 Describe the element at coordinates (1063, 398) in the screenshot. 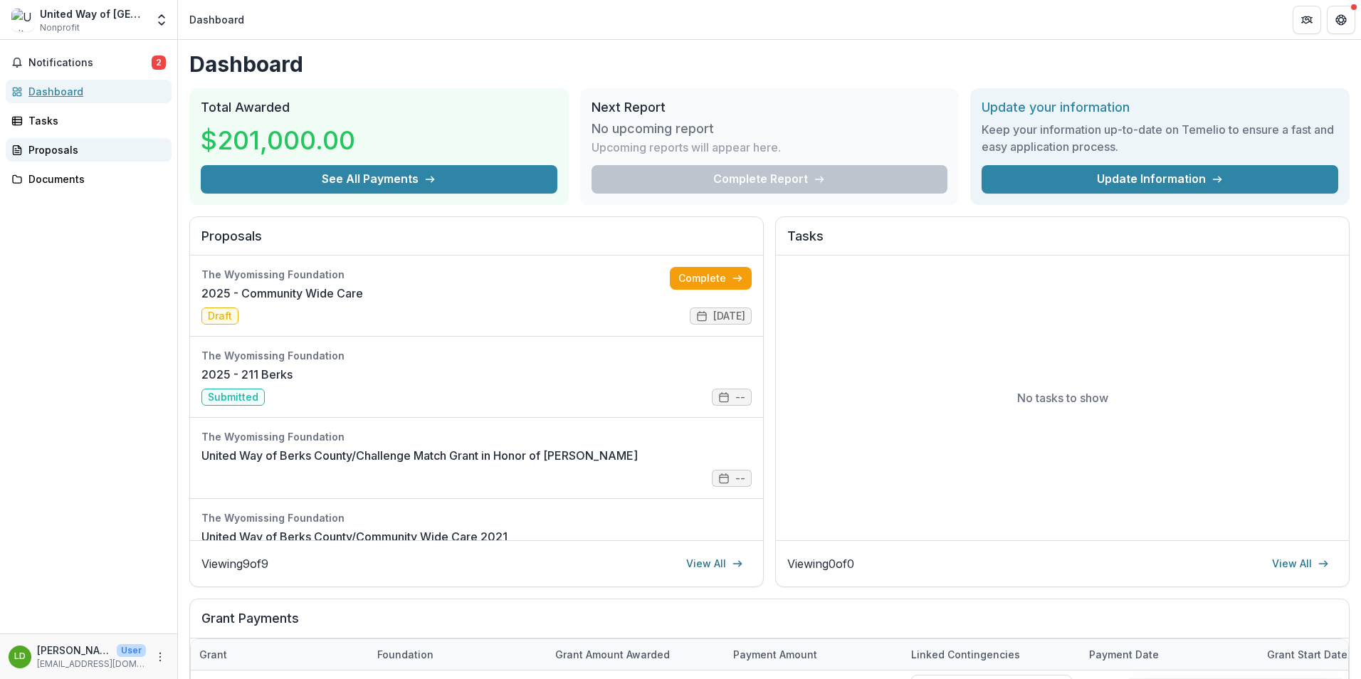

I see `p: No tasks to show` at that location.